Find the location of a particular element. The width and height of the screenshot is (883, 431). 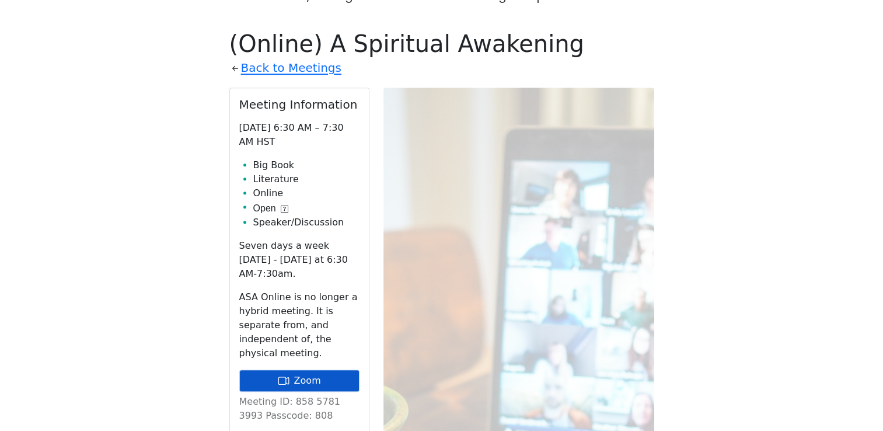

li: Speaker/Discussion is located at coordinates (306, 222).